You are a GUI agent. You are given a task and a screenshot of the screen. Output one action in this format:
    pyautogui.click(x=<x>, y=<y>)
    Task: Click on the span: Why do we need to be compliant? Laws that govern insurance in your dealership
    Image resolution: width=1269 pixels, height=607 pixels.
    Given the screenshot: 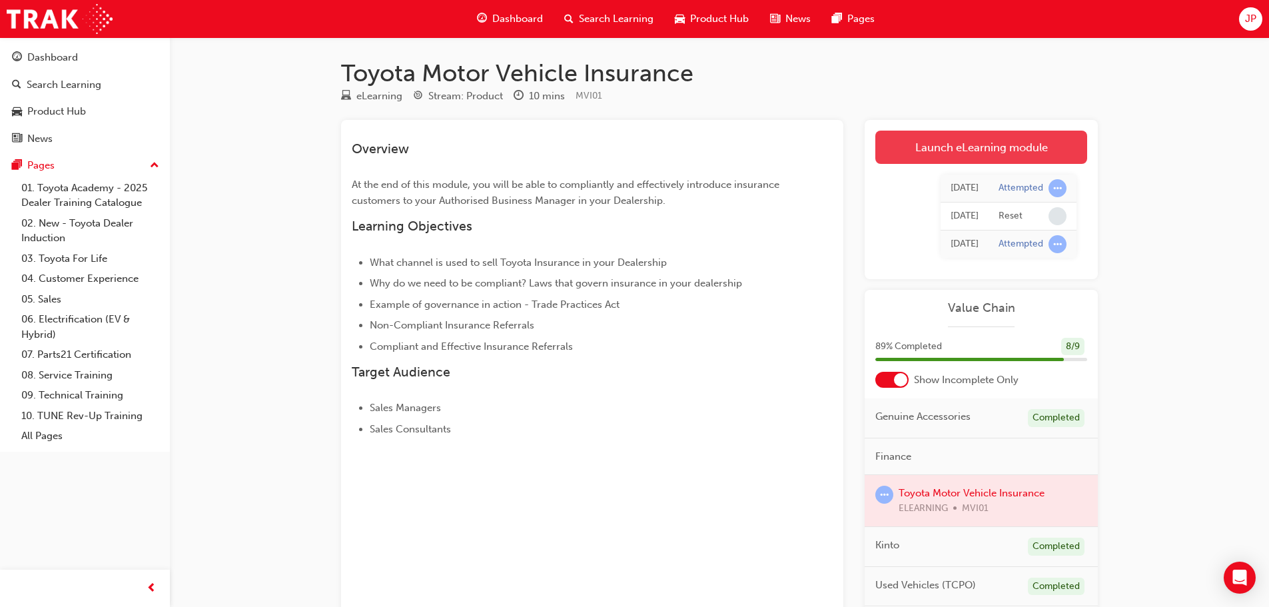 What is the action you would take?
    pyautogui.click(x=556, y=283)
    